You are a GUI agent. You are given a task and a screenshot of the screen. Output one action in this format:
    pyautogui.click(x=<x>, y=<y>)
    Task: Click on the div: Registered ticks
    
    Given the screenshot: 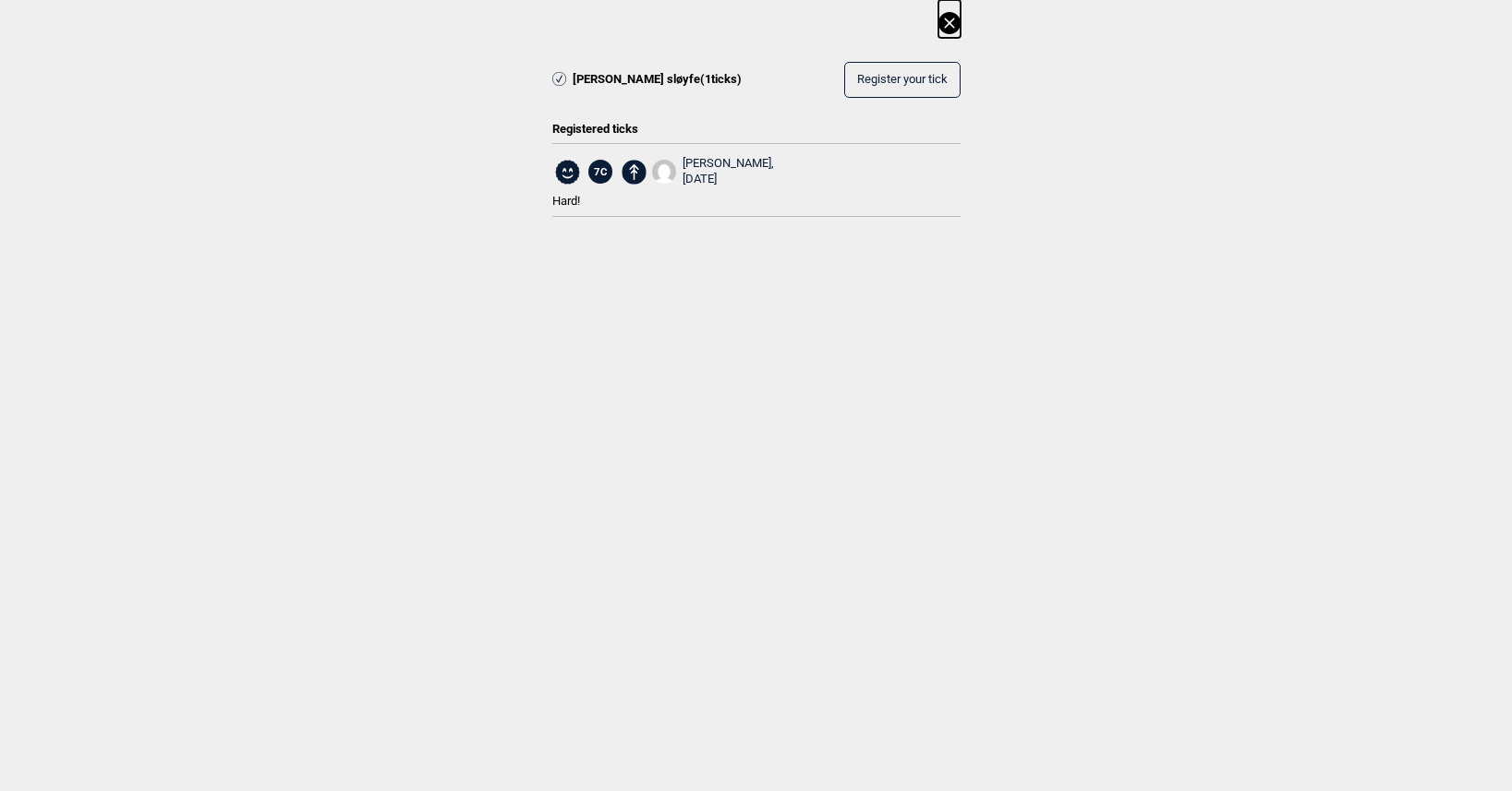 What is the action you would take?
    pyautogui.click(x=756, y=124)
    